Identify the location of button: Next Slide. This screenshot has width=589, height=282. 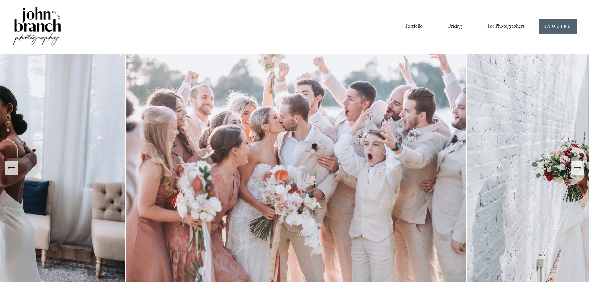
(578, 168).